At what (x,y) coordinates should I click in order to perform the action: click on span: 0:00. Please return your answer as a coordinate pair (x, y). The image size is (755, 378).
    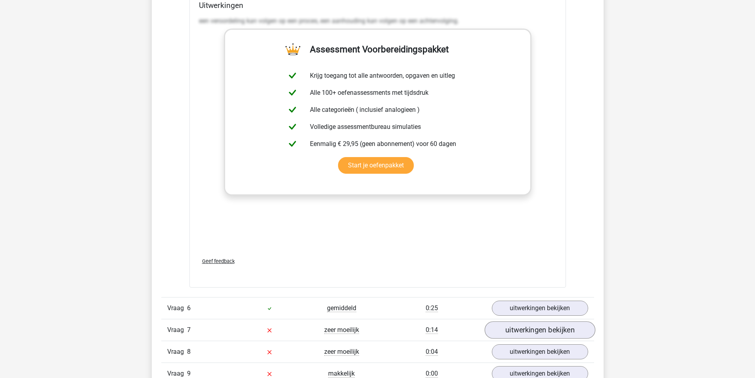
    Looking at the image, I should click on (431, 373).